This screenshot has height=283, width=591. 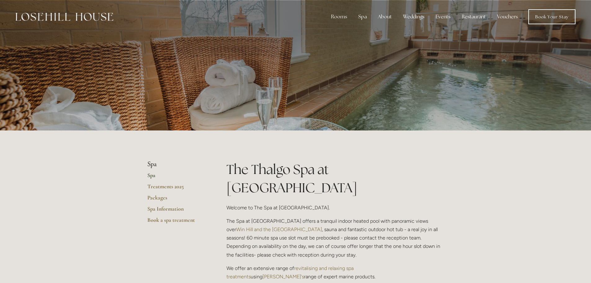 I want to click on div: Events, so click(x=443, y=17).